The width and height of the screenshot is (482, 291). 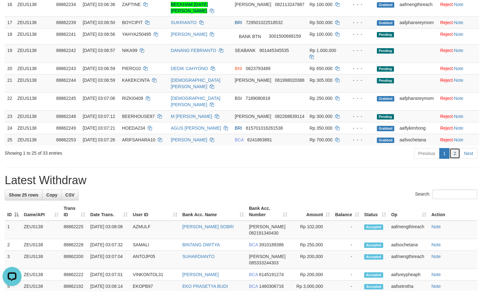 I want to click on span: Copy 6145191274 to clipboard, so click(x=272, y=274).